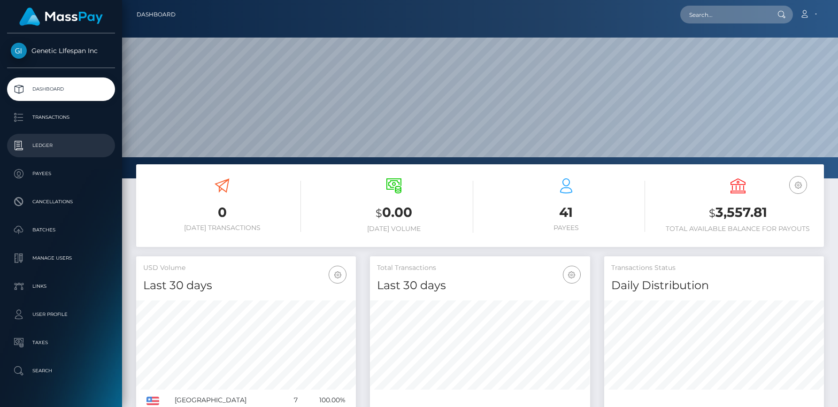 The width and height of the screenshot is (838, 407). What do you see at coordinates (566, 212) in the screenshot?
I see `h3: 41` at bounding box center [566, 212].